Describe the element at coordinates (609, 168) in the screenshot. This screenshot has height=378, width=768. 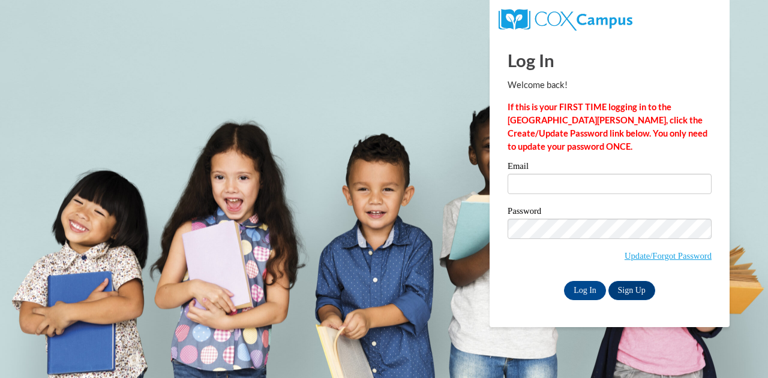
I see `label: Email` at that location.